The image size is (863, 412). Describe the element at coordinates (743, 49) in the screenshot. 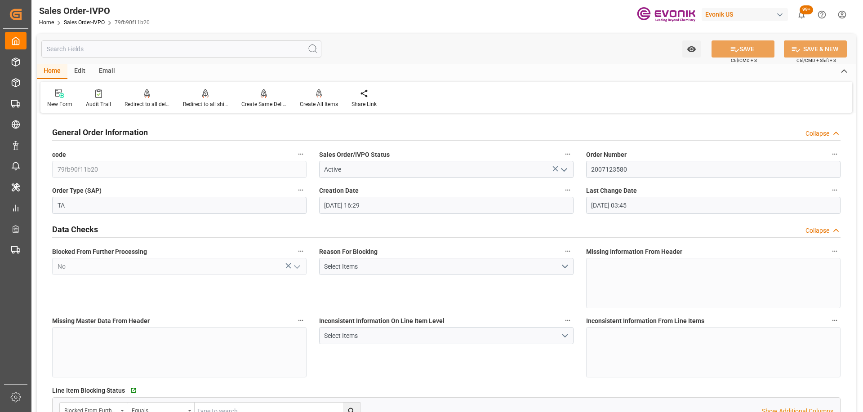

I see `button: SAVE` at that location.